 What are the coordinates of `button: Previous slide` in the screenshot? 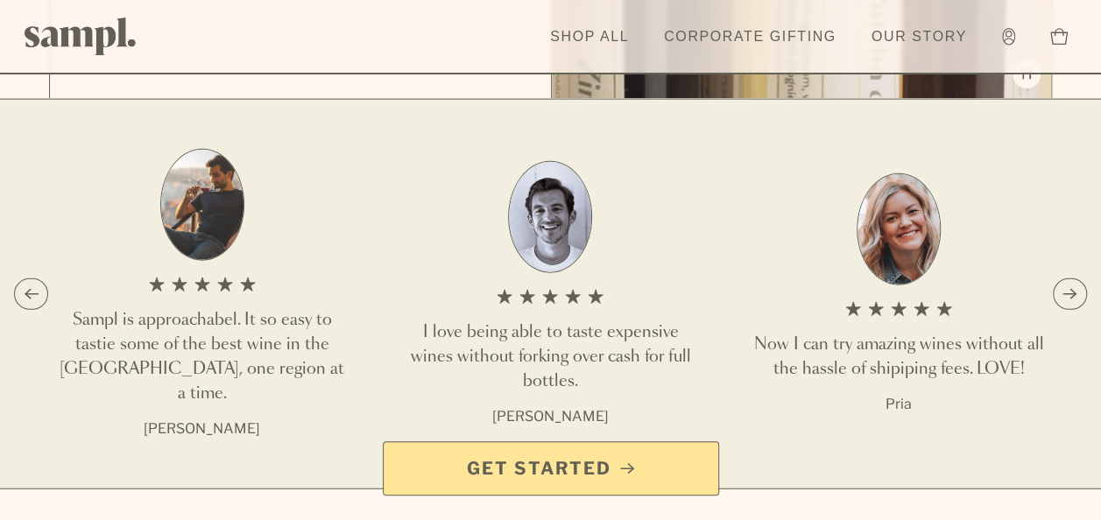 It's located at (31, 294).